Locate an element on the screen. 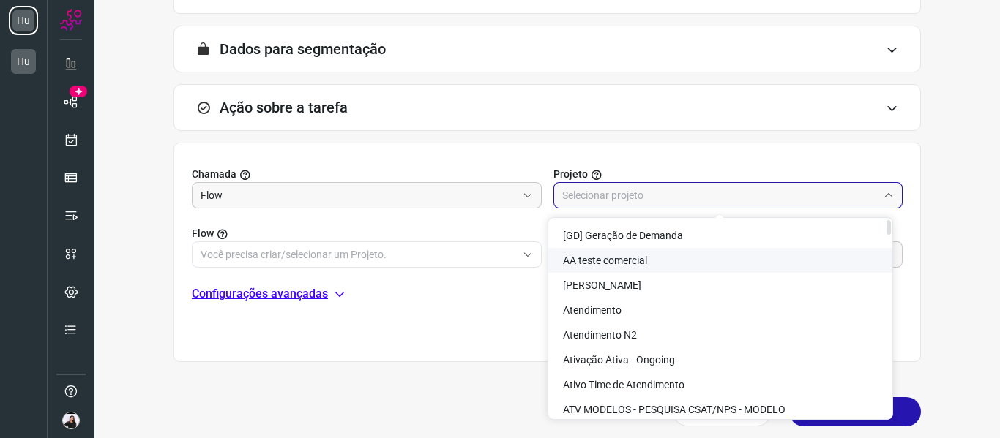 The height and width of the screenshot is (438, 1000). h3: Ação sobre a tarefa is located at coordinates (283, 108).